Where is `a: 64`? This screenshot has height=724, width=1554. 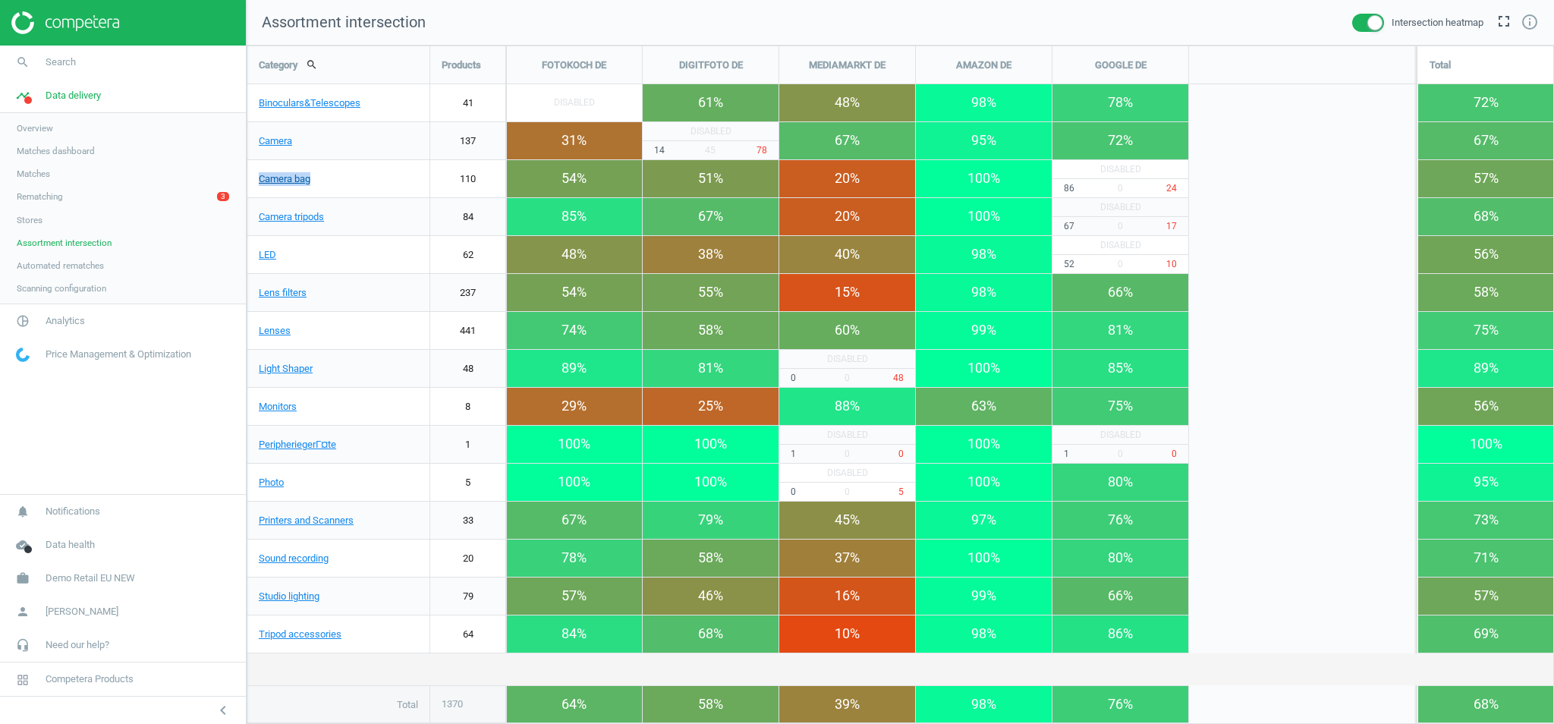 a: 64 is located at coordinates (467, 634).